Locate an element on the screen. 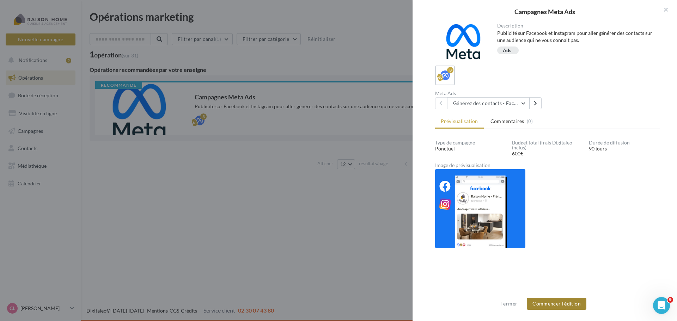 The height and width of the screenshot is (321, 677). span: Commentaires is located at coordinates (507, 121).